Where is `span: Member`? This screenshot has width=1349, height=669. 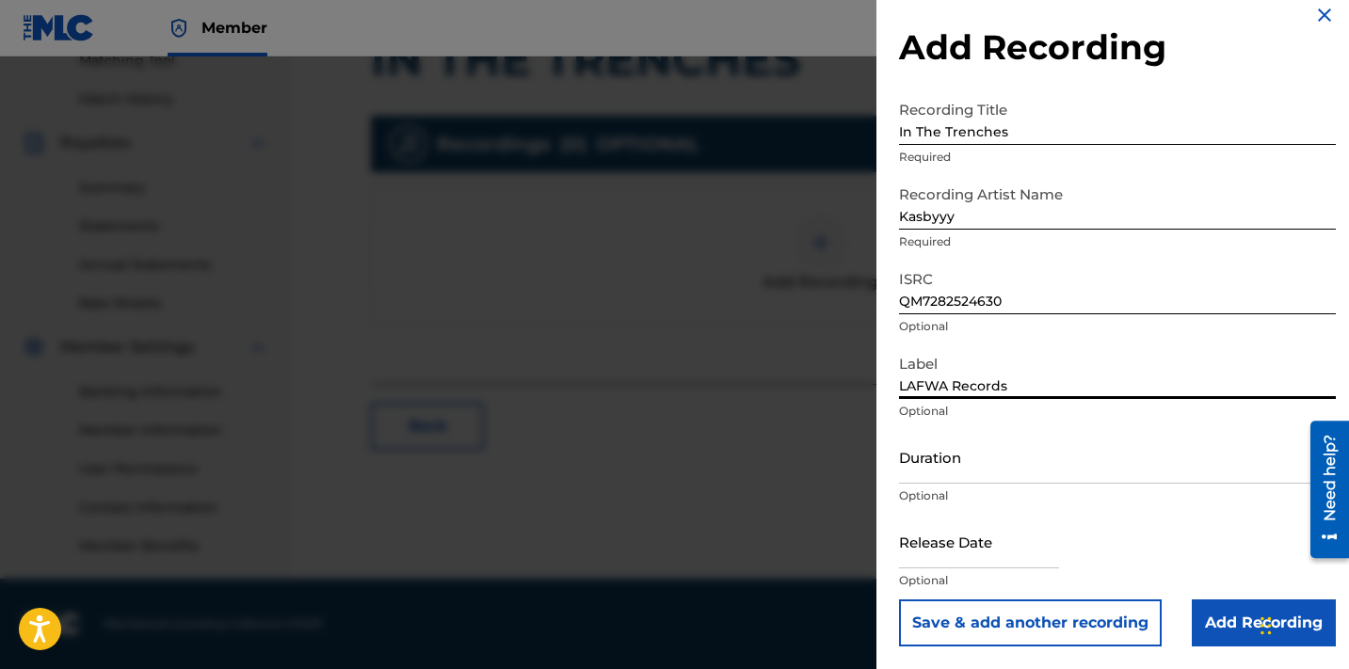
span: Member is located at coordinates (234, 27).